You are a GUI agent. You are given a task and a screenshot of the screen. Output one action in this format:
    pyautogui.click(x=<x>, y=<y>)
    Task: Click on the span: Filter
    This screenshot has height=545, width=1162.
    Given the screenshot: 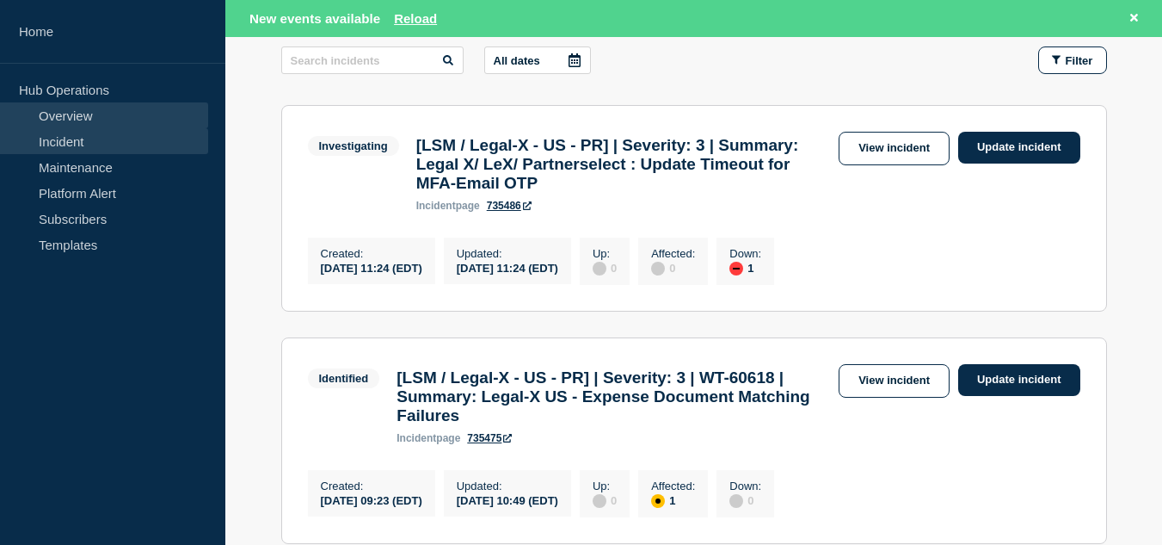 What is the action you would take?
    pyautogui.click(x=1080, y=60)
    